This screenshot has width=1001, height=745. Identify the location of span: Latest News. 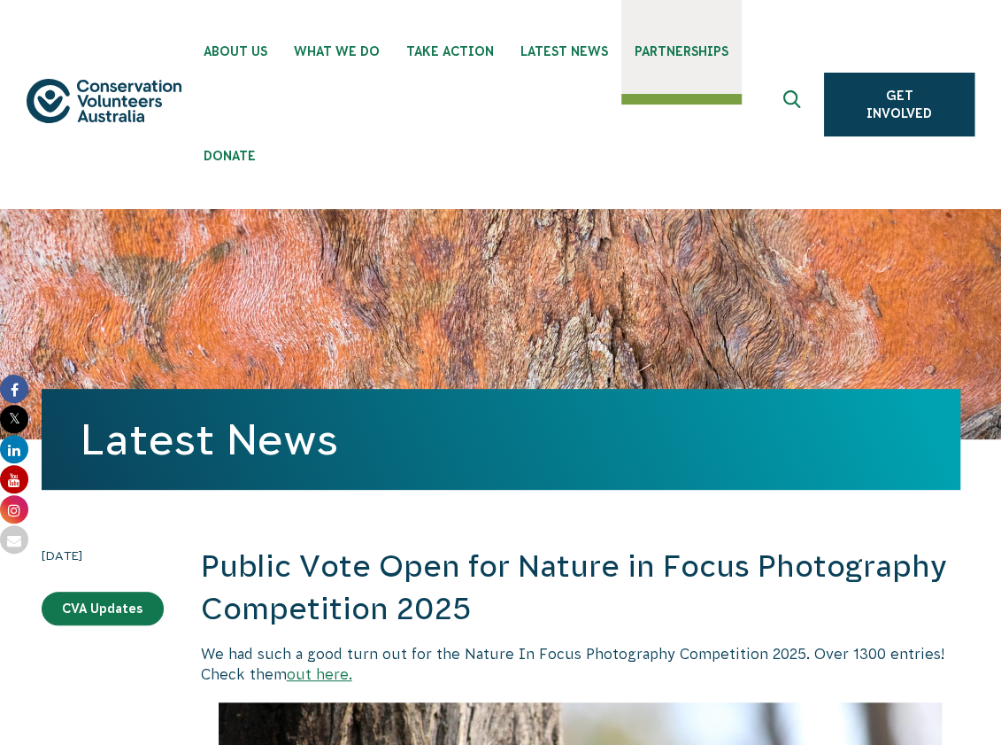
(564, 51).